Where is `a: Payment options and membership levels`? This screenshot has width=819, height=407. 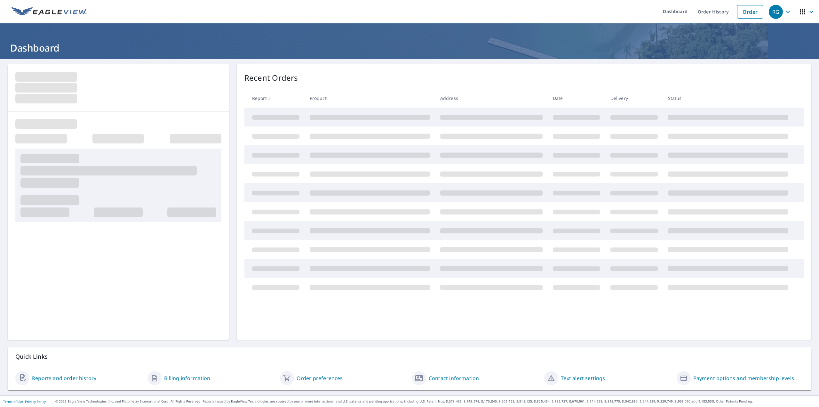
a: Payment options and membership levels is located at coordinates (743, 378).